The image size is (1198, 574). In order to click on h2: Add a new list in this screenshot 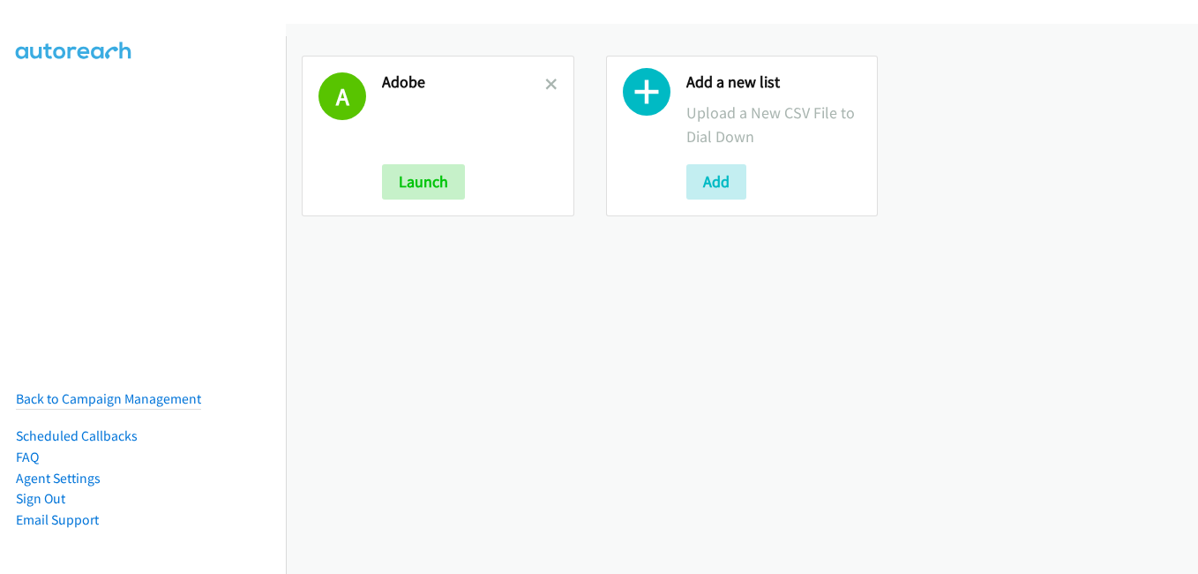, I will do `click(774, 82)`.